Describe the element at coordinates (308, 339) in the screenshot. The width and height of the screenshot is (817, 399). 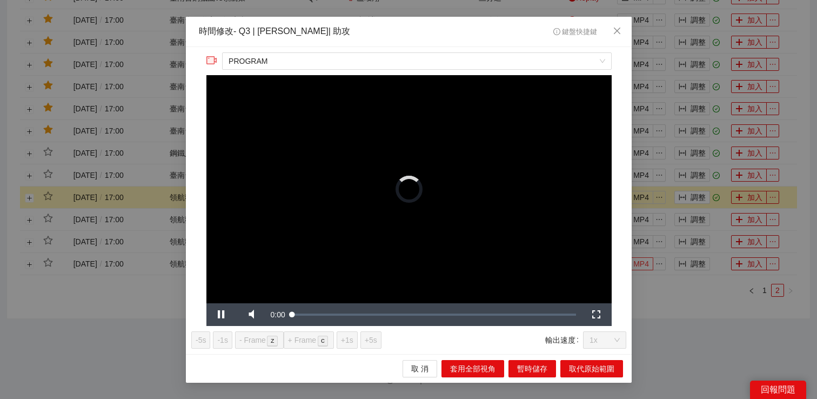
I see `button: + Framec` at that location.